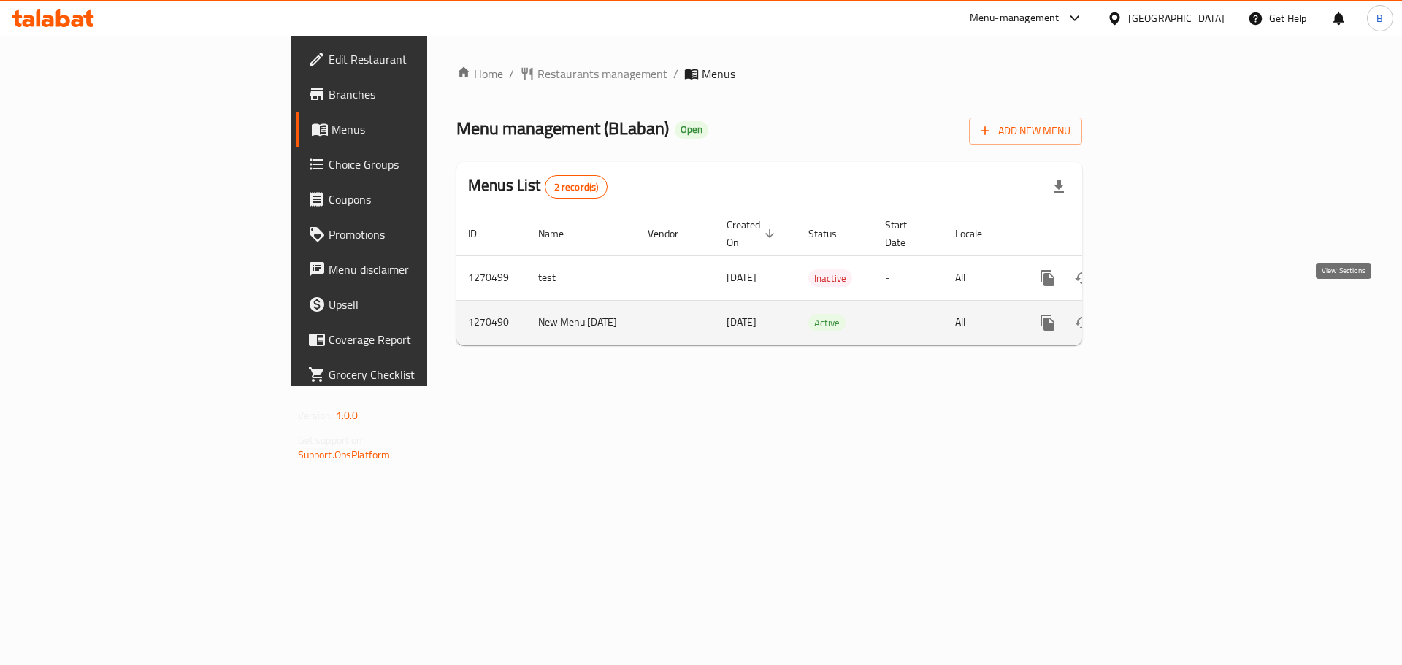 The height and width of the screenshot is (665, 1402). What do you see at coordinates (594, 74) in the screenshot?
I see `a: Restaurants management` at bounding box center [594, 74].